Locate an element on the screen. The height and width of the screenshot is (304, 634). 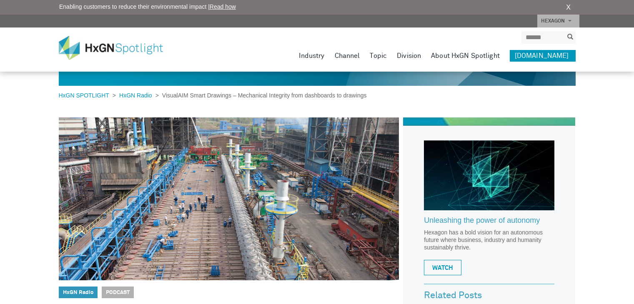
a: X is located at coordinates (568, 8).